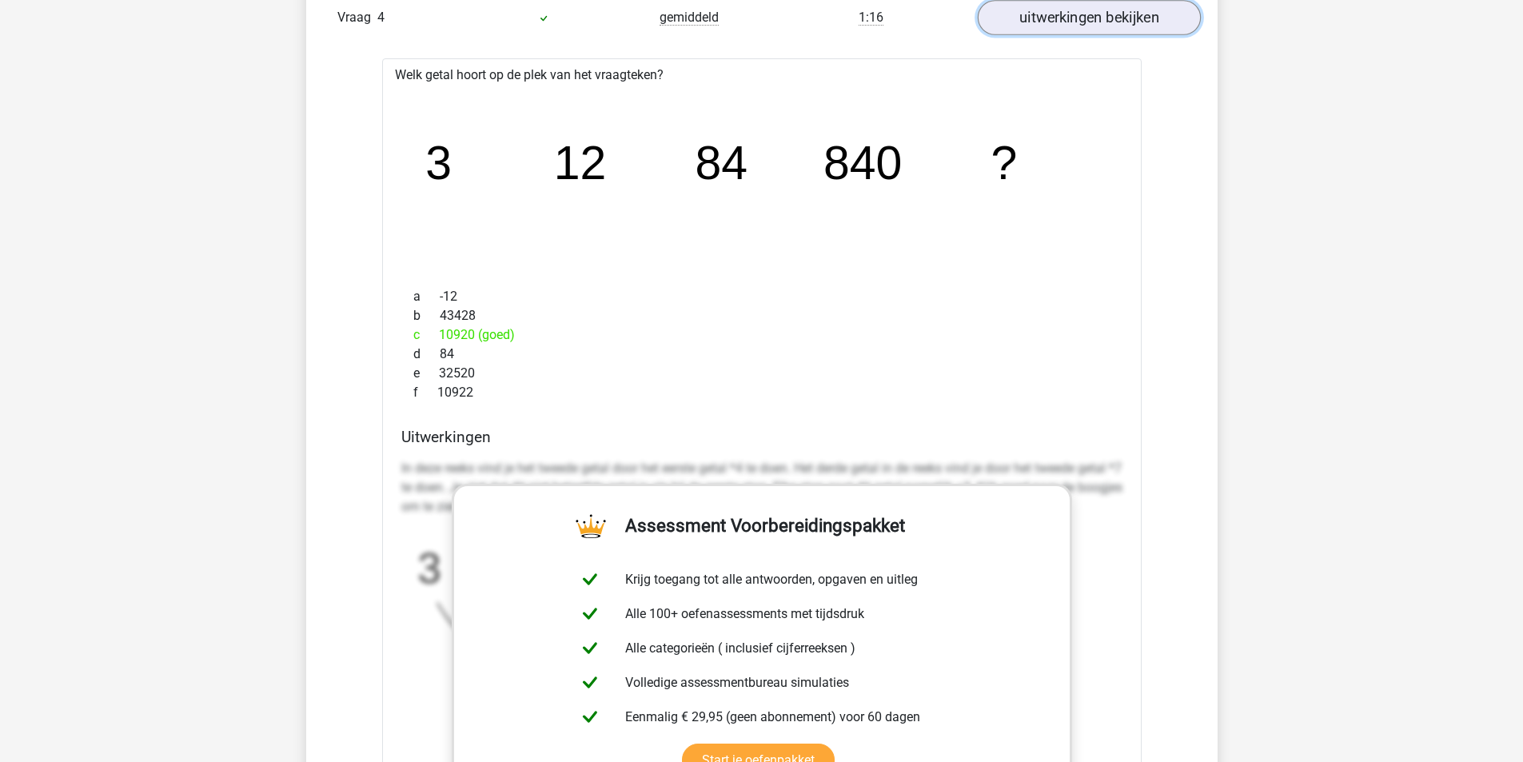 This screenshot has height=762, width=1523. Describe the element at coordinates (381, 17) in the screenshot. I see `span: 4` at that location.